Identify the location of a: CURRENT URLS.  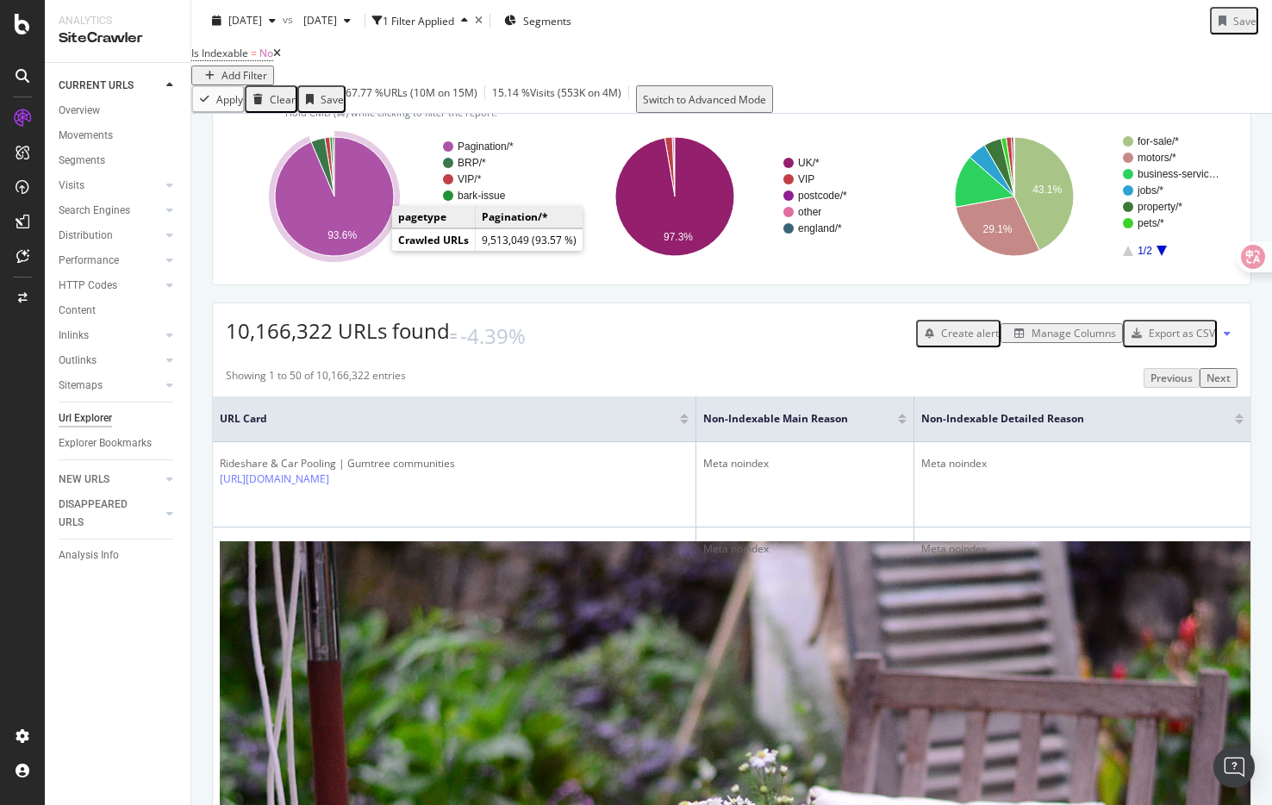
(109, 85).